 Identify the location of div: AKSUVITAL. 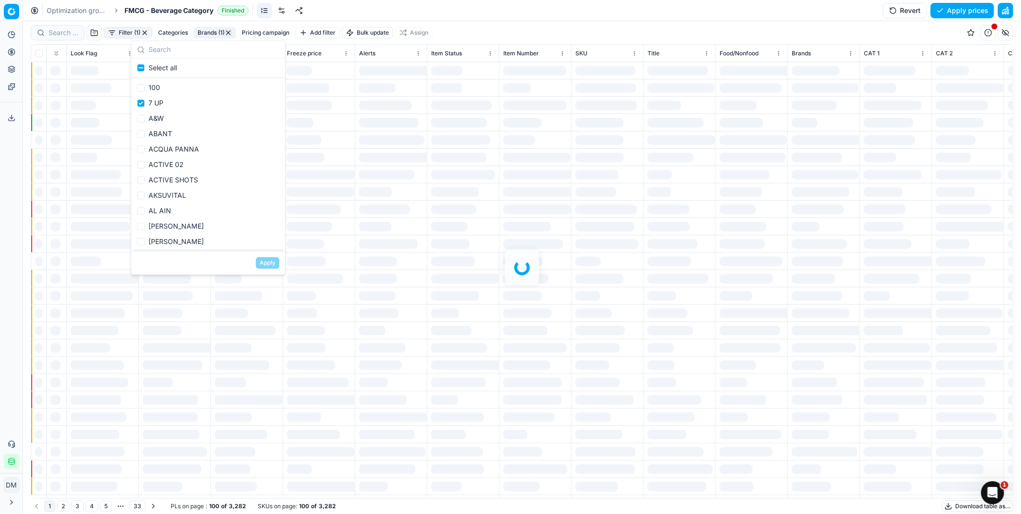
(208, 195).